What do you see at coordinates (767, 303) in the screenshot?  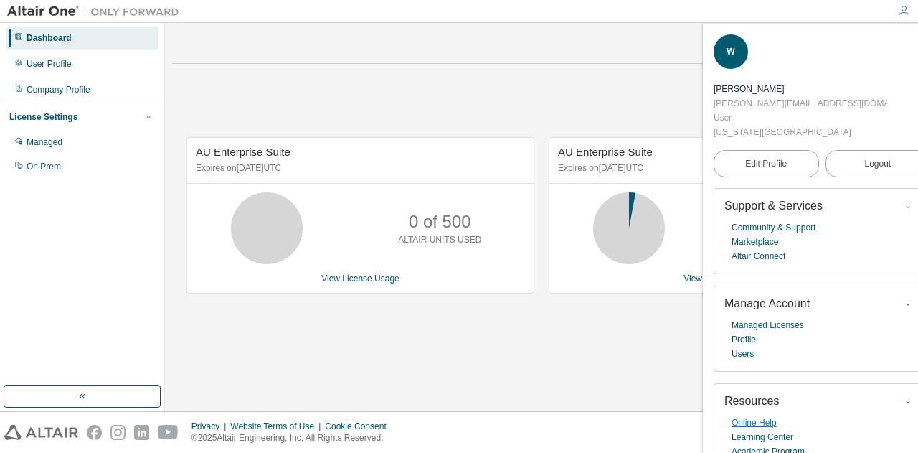 I see `span: Manage Account` at bounding box center [767, 303].